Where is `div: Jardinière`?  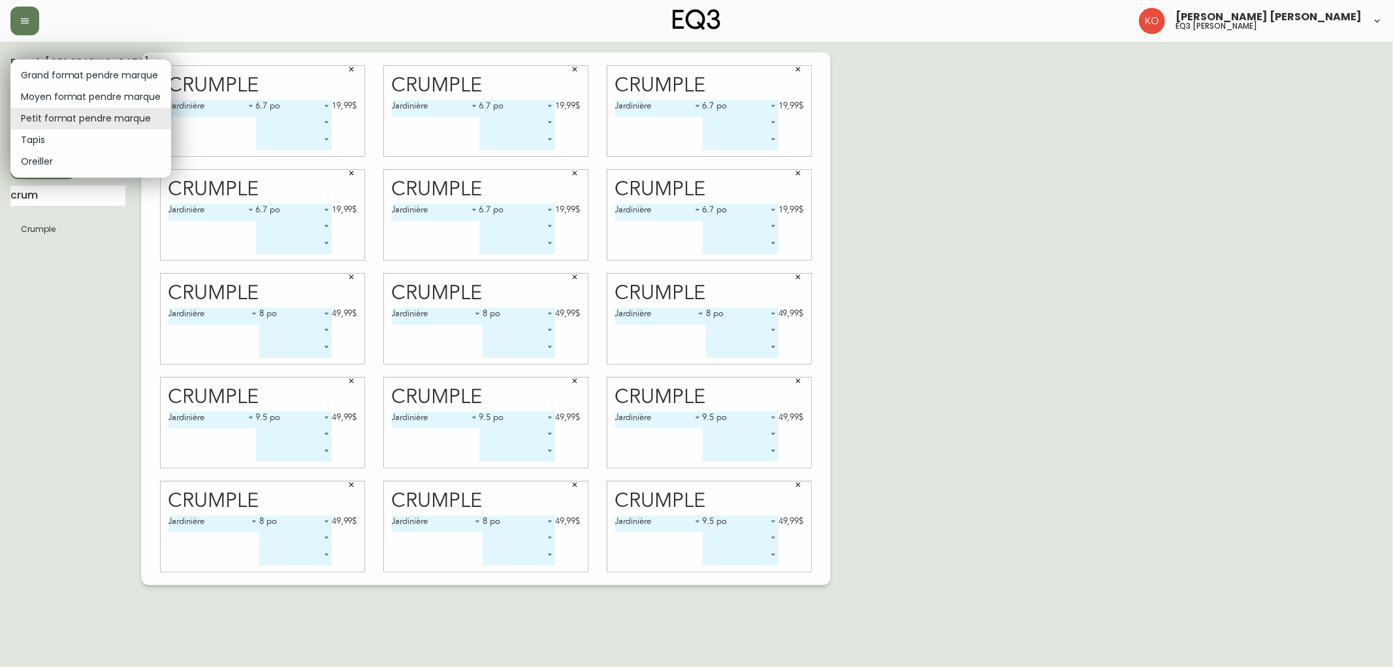 div: Jardinière is located at coordinates (71, 56).